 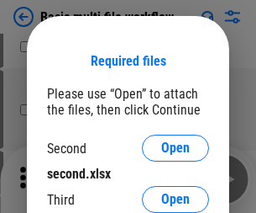 What do you see at coordinates (129, 61) in the screenshot?
I see `div: Required files` at bounding box center [129, 61].